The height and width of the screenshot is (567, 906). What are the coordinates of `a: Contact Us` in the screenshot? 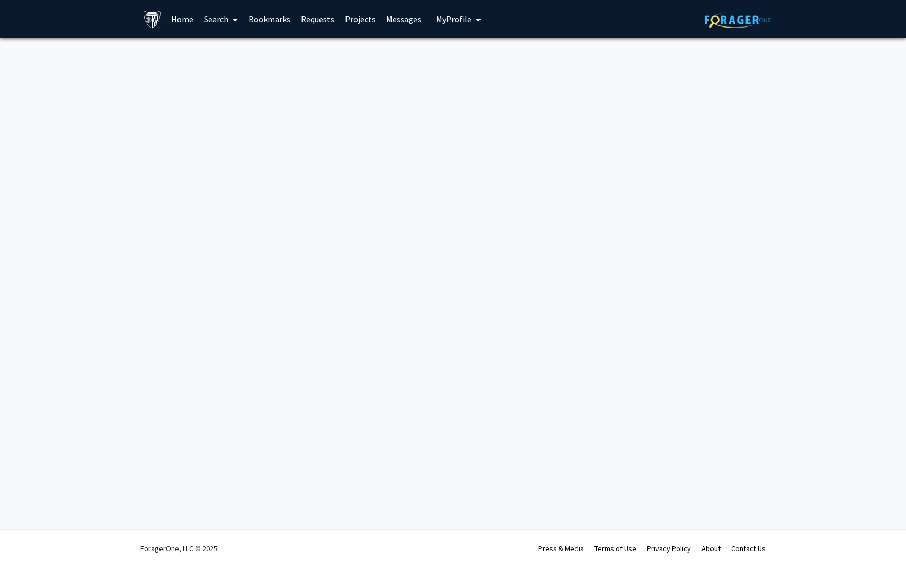 It's located at (748, 548).